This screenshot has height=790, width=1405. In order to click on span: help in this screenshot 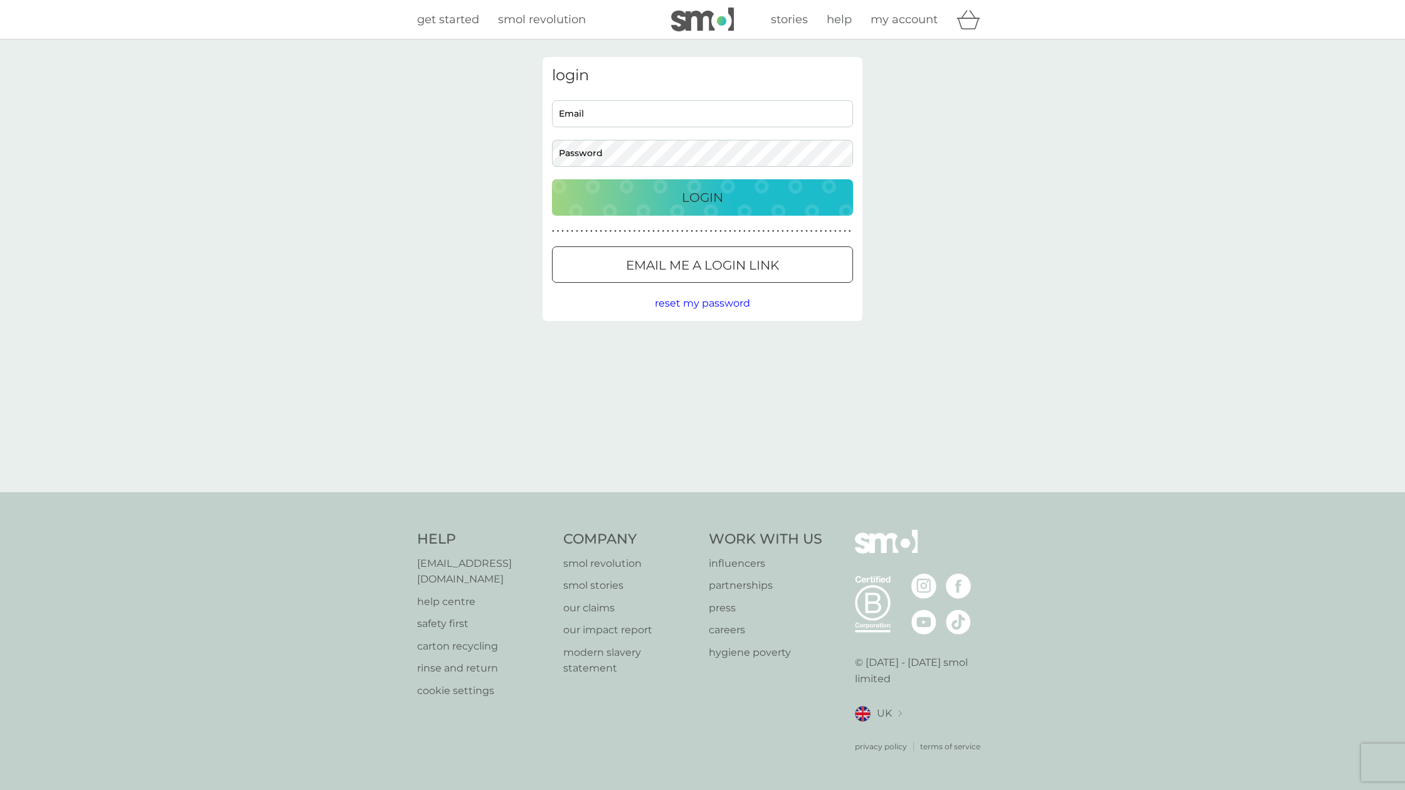, I will do `click(839, 19)`.